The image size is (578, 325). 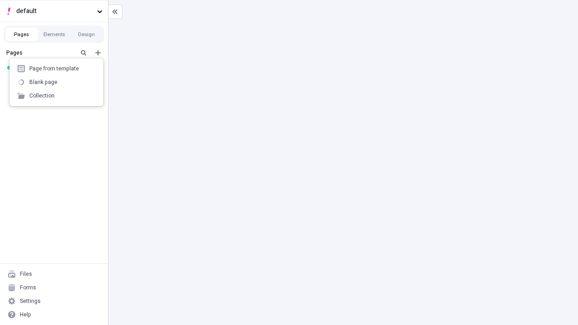 What do you see at coordinates (42, 96) in the screenshot?
I see `div: Collection` at bounding box center [42, 96].